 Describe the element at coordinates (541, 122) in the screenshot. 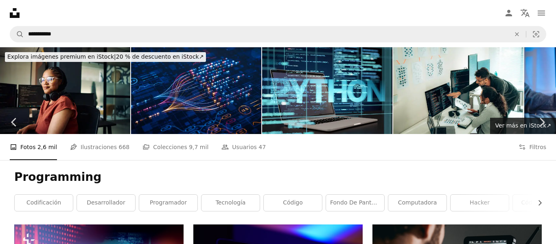

I see `a: Siguiente` at that location.